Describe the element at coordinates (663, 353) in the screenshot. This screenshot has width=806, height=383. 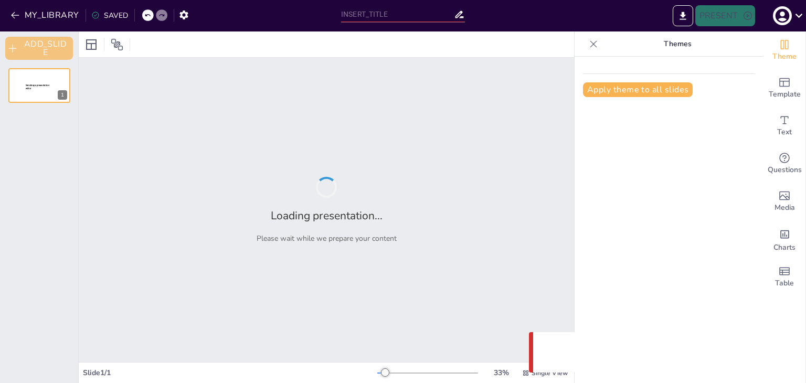
I see `p: Something went wrong with the request. (CORS)` at that location.